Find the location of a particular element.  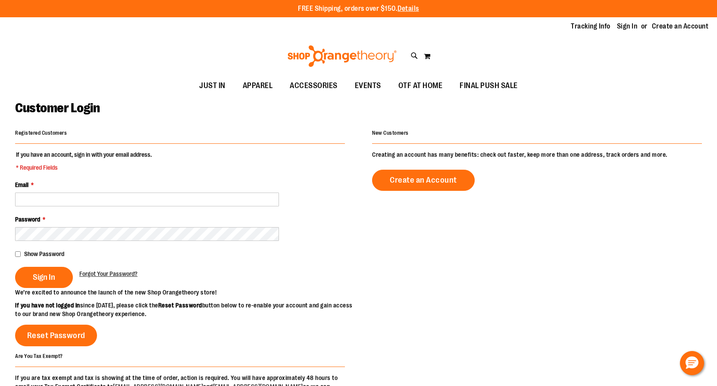

strong: Are You Tax Exempt? is located at coordinates (39, 355).